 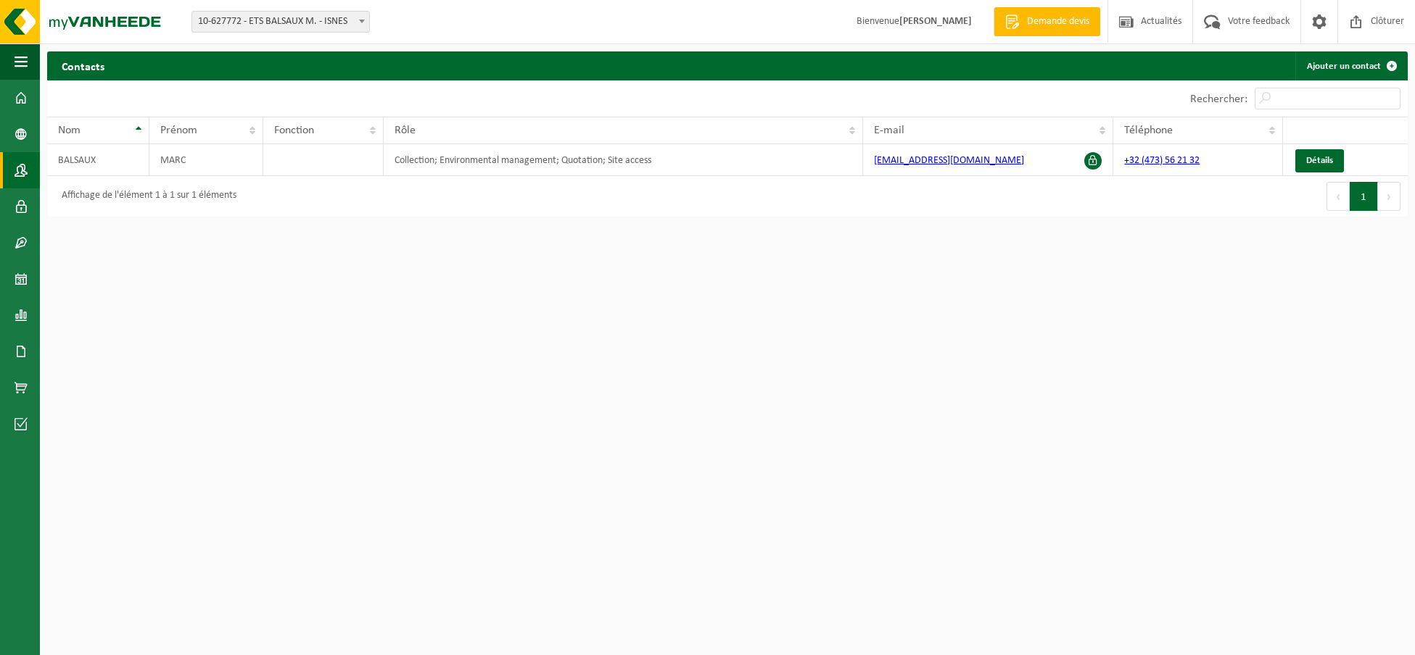 I want to click on button: Next, so click(x=1389, y=197).